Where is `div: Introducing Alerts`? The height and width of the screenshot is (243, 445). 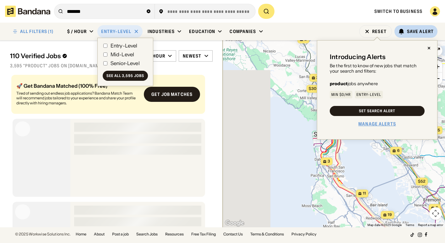 div: Introducing Alerts is located at coordinates (358, 57).